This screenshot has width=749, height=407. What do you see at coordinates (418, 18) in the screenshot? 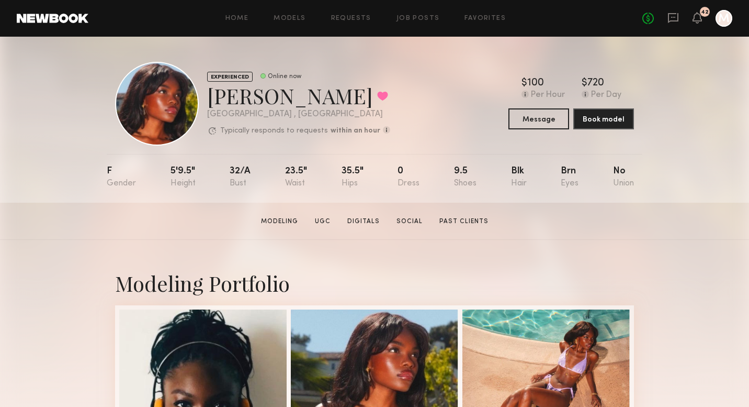
I see `a: Job Posts` at bounding box center [418, 18].